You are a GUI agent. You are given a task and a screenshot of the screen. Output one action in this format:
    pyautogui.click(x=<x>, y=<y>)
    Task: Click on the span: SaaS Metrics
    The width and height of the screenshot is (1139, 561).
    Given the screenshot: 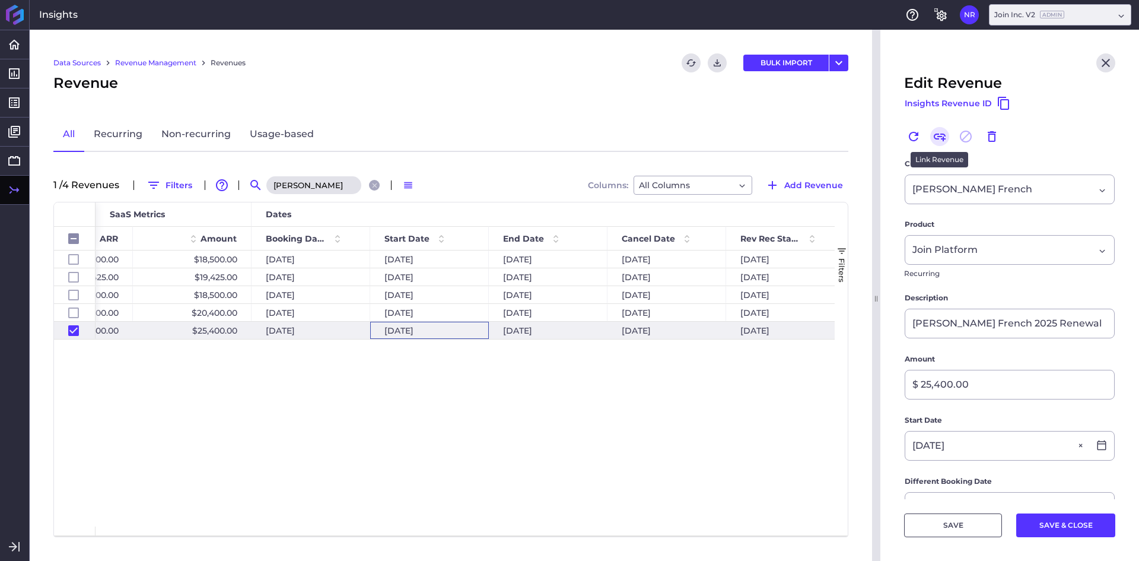 What is the action you would take?
    pyautogui.click(x=137, y=214)
    